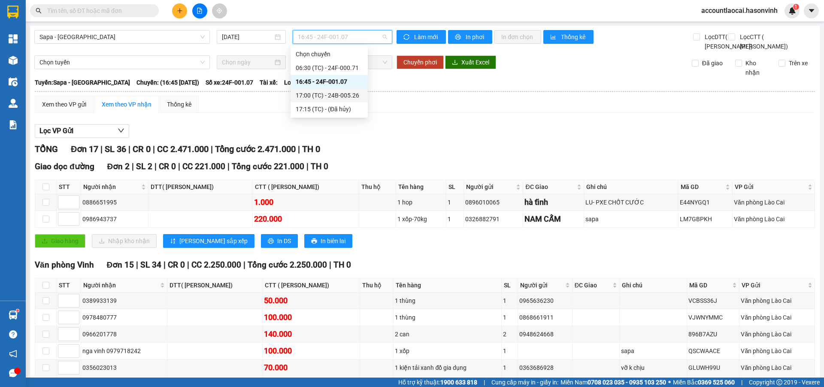 The width and height of the screenshot is (824, 387). I want to click on div: 1 hop, so click(421, 202).